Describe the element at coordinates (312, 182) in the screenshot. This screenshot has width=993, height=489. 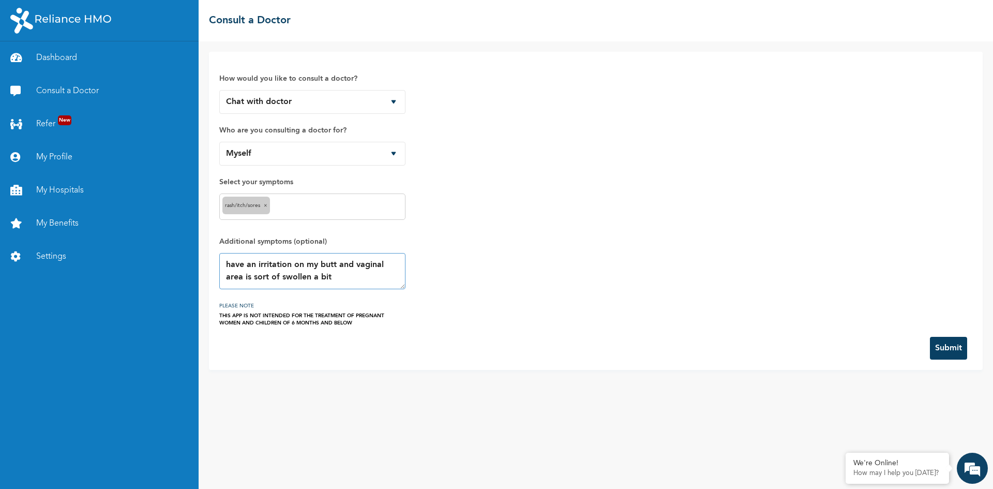
I see `label: Select your symptoms` at that location.